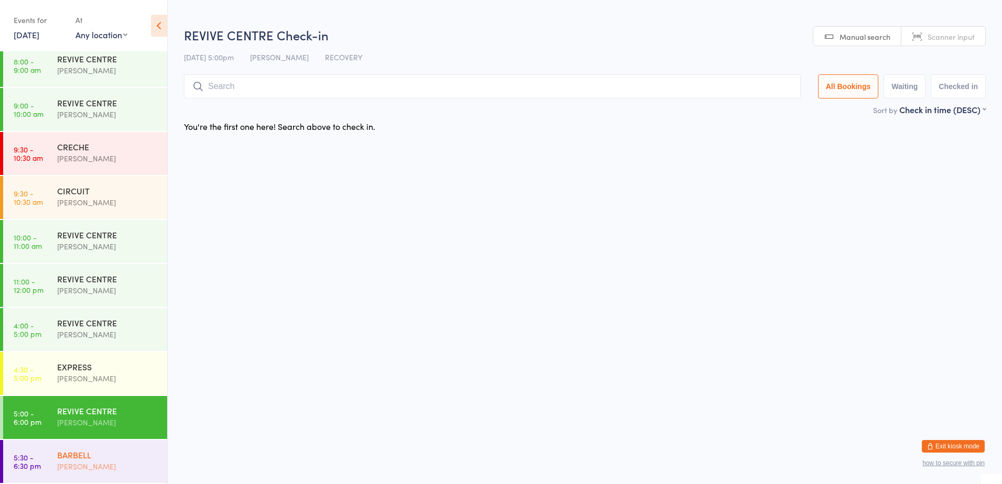 This screenshot has height=484, width=1002. I want to click on time: 8:00 - 9:00 am, so click(27, 66).